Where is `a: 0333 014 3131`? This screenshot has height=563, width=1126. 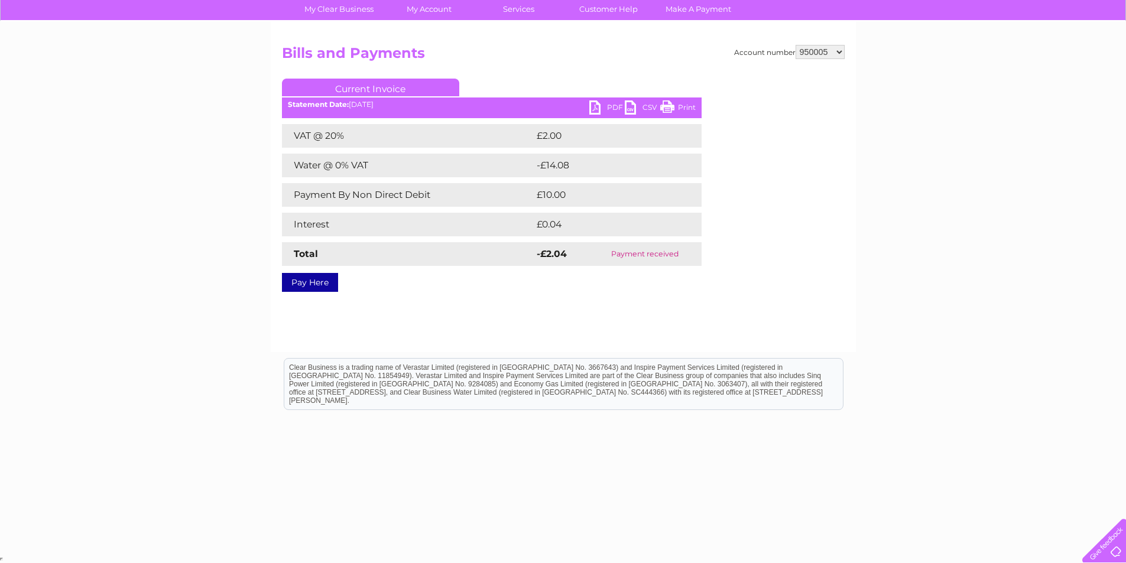 a: 0333 014 3131 is located at coordinates (944, 13).